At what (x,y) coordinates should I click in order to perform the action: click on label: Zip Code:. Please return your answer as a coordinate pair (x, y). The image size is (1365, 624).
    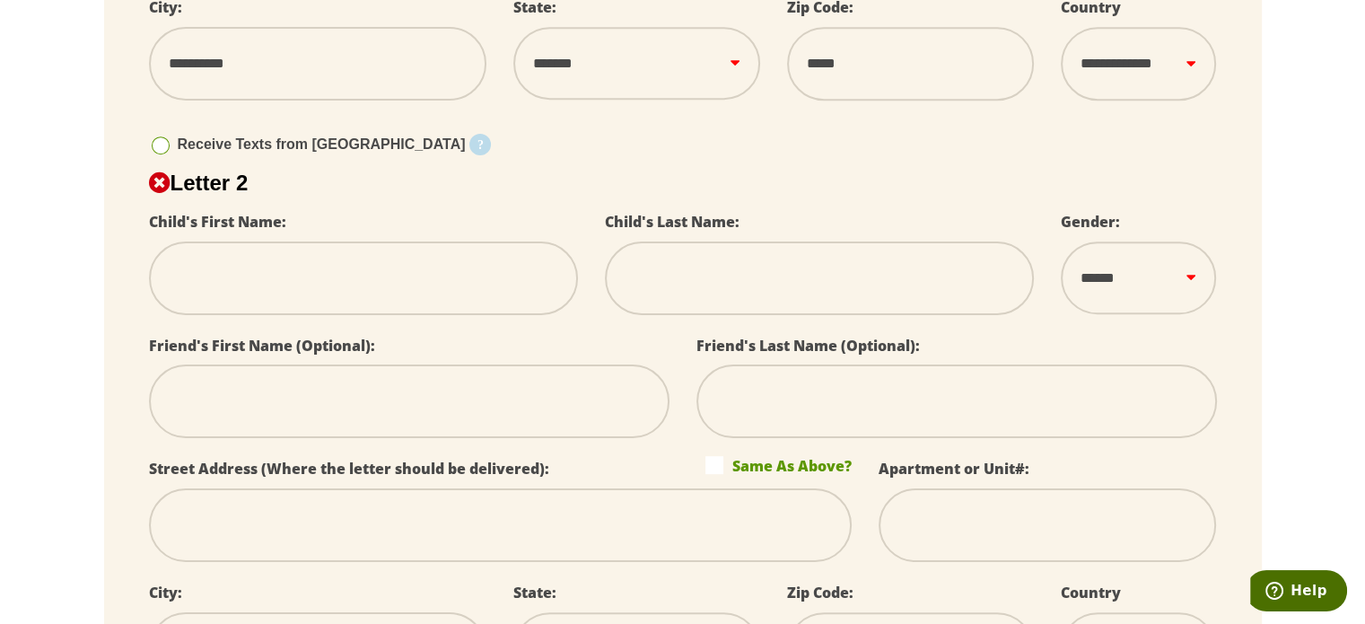
    Looking at the image, I should click on (821, 592).